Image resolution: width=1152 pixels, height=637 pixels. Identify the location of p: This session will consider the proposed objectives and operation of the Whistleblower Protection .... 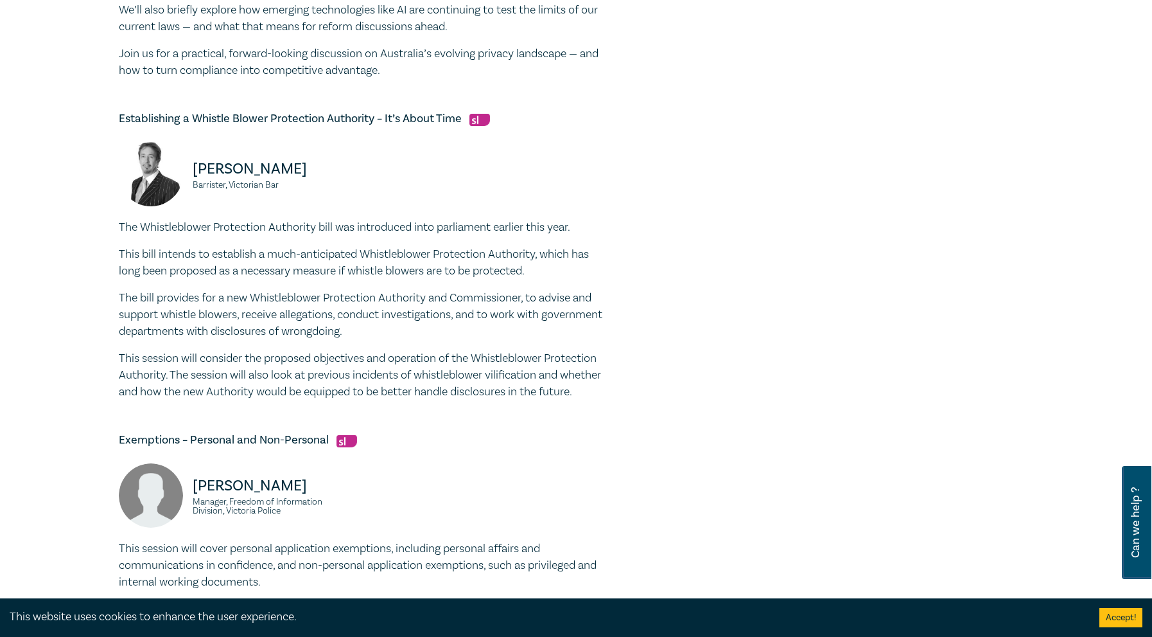
(363, 375).